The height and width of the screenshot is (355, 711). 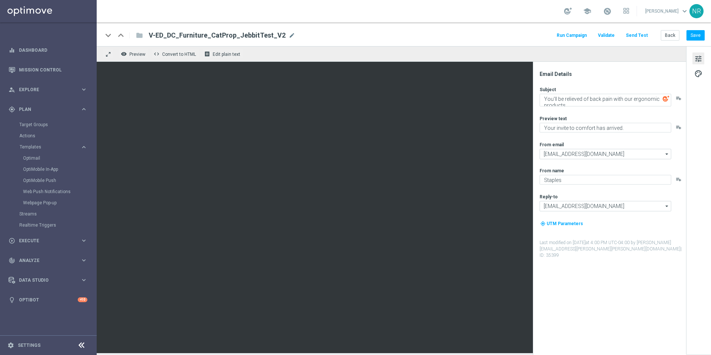 What do you see at coordinates (562, 224) in the screenshot?
I see `button: my_location UTM Parameters` at bounding box center [562, 224].